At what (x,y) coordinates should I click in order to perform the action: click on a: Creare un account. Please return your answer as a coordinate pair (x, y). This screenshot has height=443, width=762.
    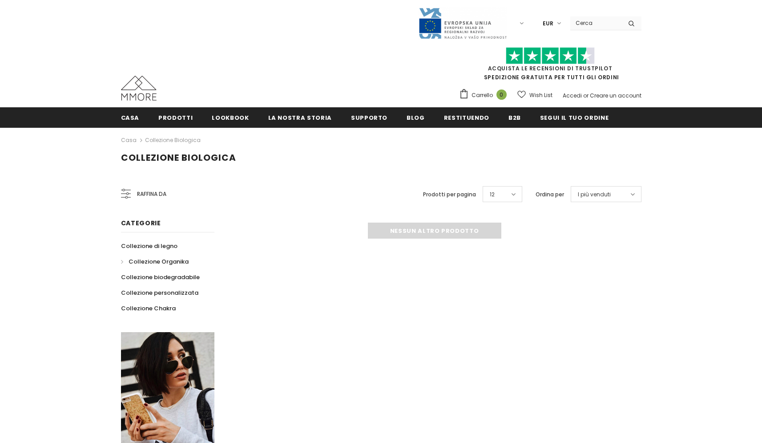
    Looking at the image, I should click on (616, 95).